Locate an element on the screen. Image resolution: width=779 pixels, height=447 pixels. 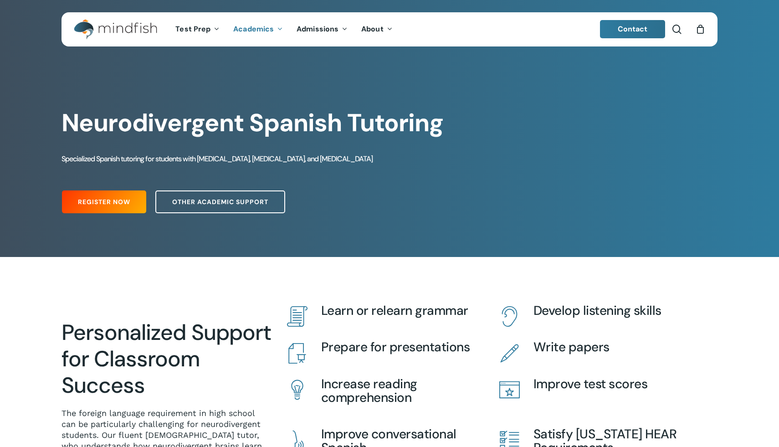
a: Register Now is located at coordinates (104, 202).